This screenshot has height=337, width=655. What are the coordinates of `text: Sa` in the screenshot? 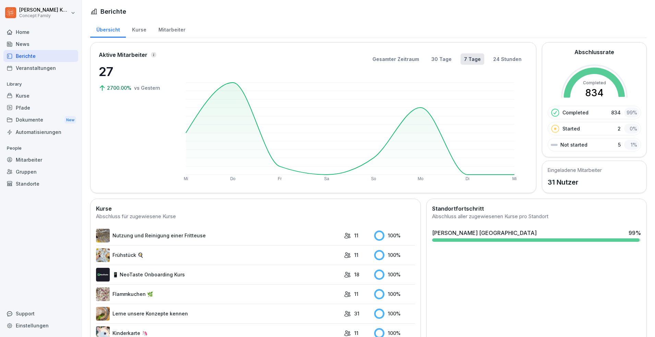 It's located at (326, 179).